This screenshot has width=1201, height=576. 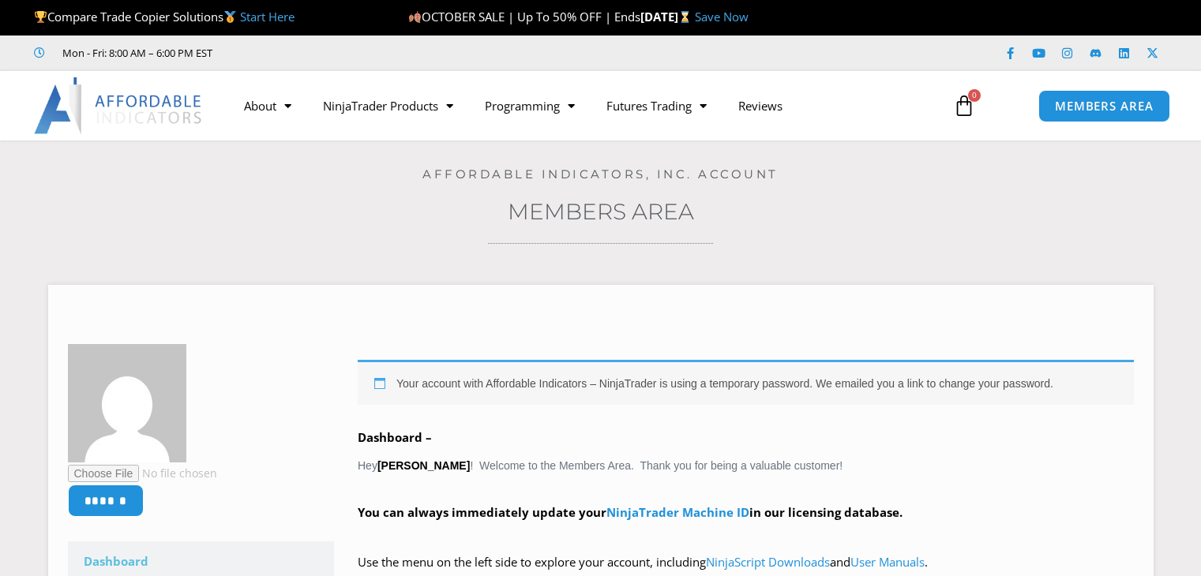 What do you see at coordinates (118, 106) in the screenshot?
I see `img: LogoAI | Affordable Indicators – NinjaTrader` at bounding box center [118, 106].